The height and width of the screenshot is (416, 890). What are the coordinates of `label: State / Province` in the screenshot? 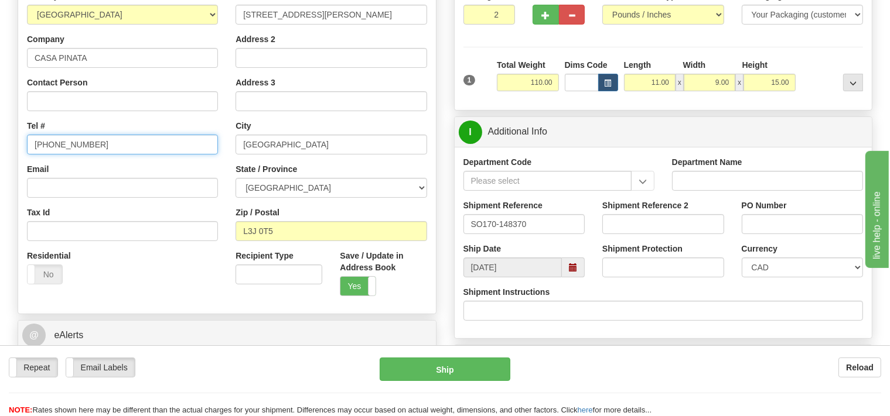 It's located at (266, 169).